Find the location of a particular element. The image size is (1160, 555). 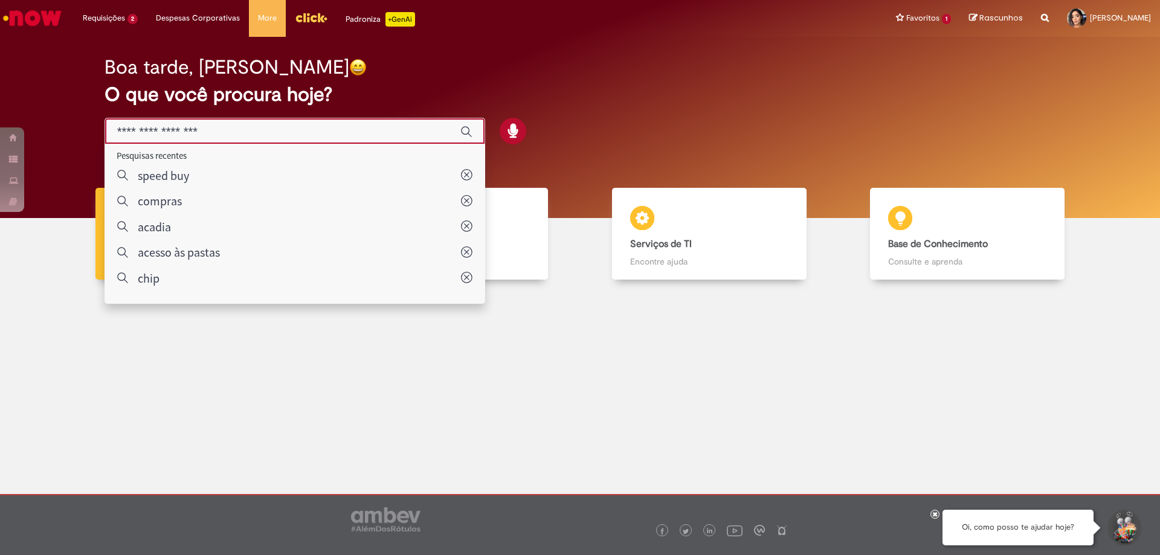

span: Rascunhos is located at coordinates (1001, 18).